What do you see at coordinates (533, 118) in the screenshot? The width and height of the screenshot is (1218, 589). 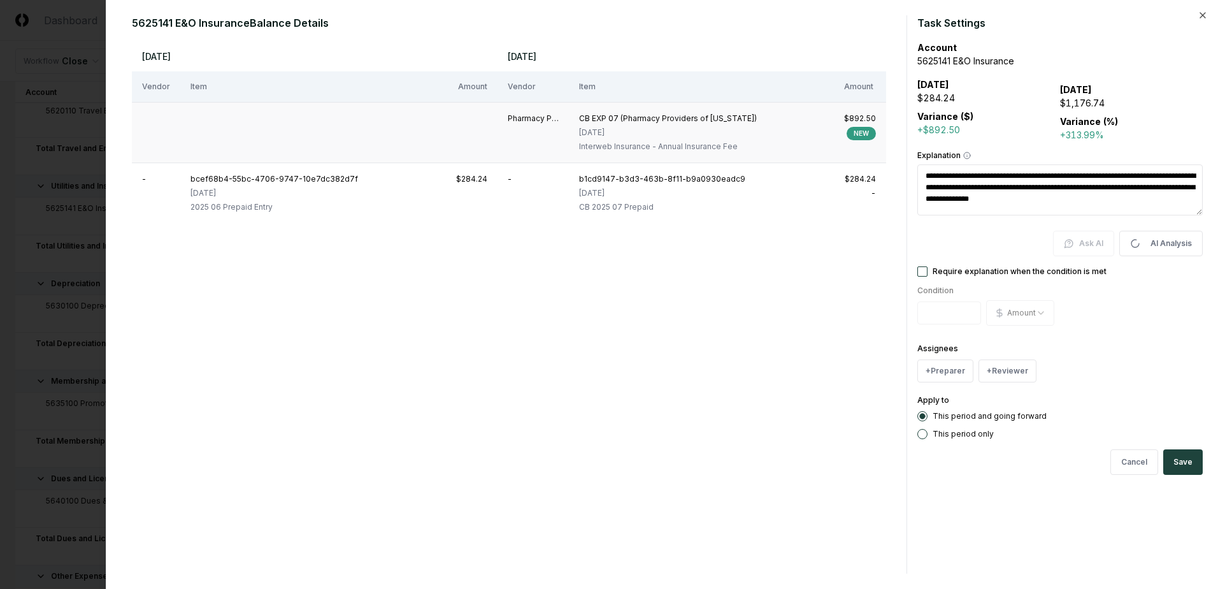 I see `div: Pharmacy Providers of Oklahoma` at bounding box center [533, 118].